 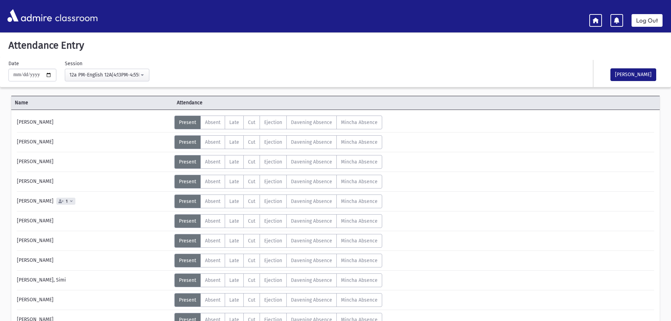 I want to click on span: Attendance, so click(x=254, y=102).